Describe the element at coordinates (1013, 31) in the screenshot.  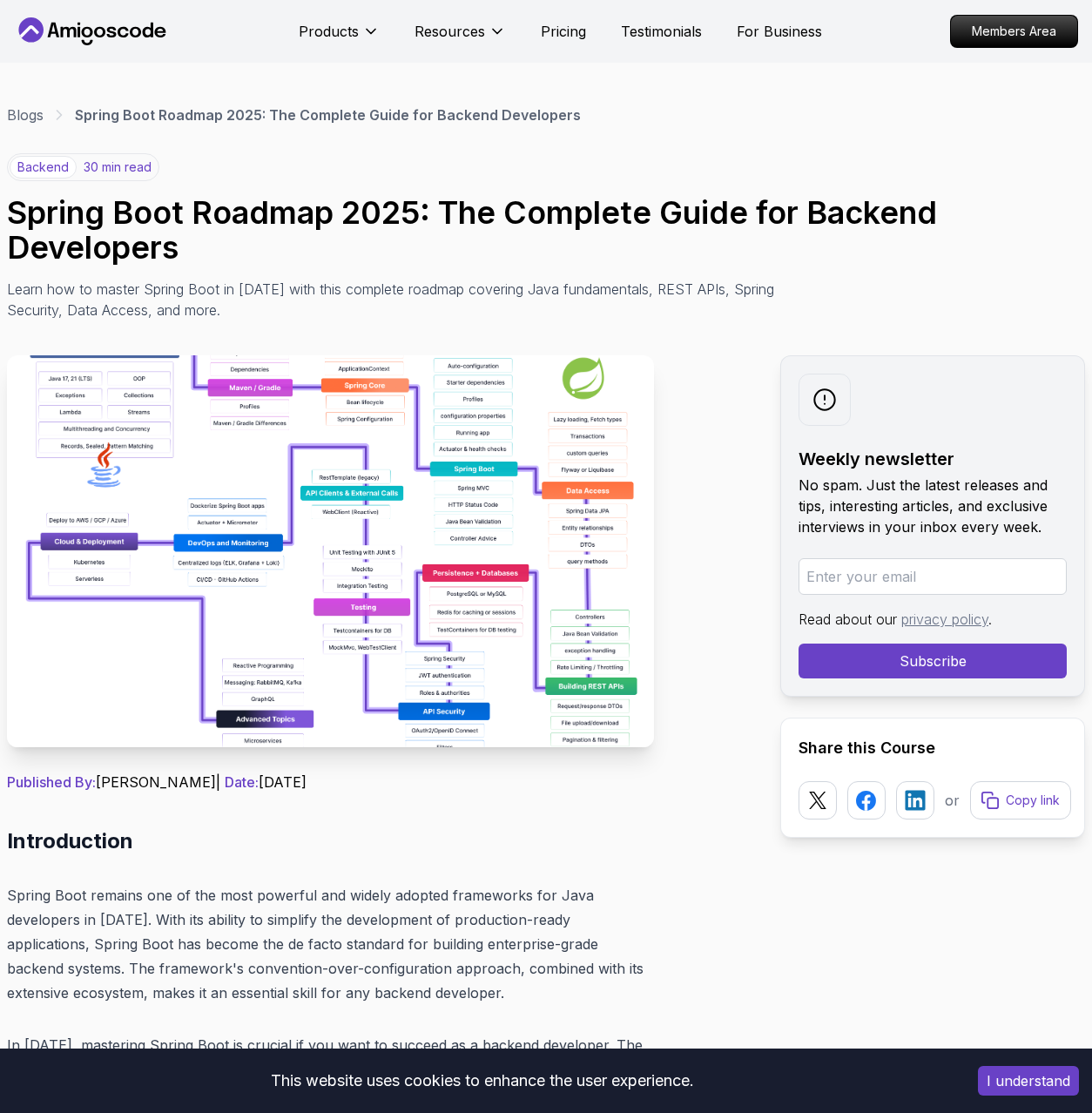
I see `p: Members Area` at that location.